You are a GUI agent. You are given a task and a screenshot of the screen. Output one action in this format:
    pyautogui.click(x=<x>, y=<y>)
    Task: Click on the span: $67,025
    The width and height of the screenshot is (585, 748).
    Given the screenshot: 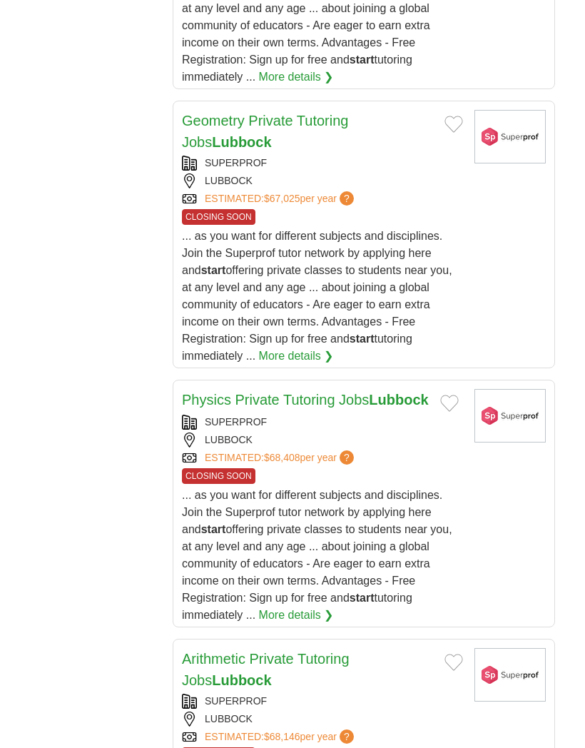 What is the action you would take?
    pyautogui.click(x=282, y=198)
    